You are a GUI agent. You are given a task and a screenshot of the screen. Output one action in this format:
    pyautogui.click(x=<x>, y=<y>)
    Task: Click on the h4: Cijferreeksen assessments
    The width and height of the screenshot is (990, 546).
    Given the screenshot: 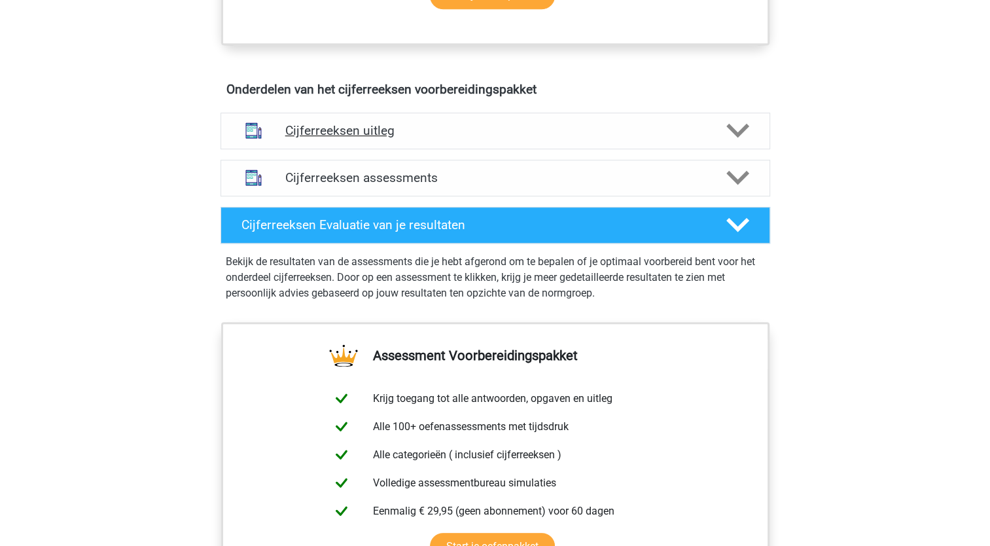 What is the action you would take?
    pyautogui.click(x=495, y=177)
    